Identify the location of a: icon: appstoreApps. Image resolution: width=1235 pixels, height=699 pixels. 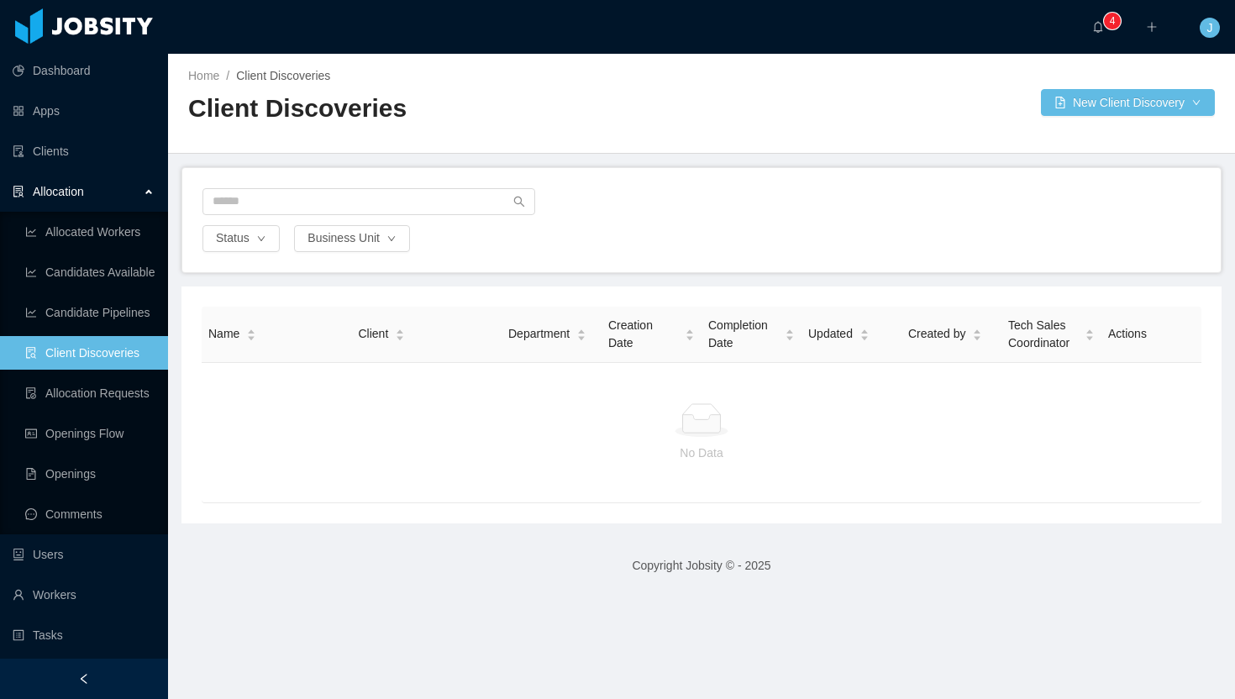
(83, 111).